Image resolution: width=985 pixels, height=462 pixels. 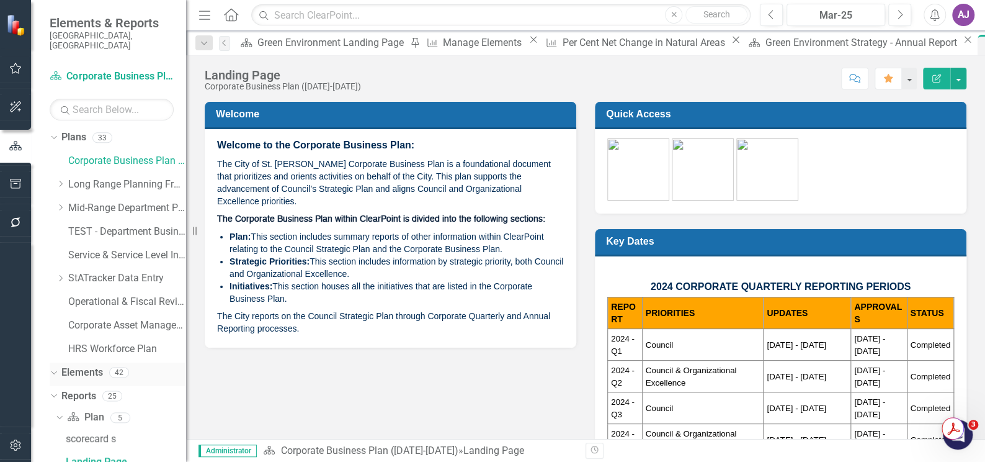 What do you see at coordinates (251, 286) in the screenshot?
I see `strong: Initiatives:` at bounding box center [251, 286].